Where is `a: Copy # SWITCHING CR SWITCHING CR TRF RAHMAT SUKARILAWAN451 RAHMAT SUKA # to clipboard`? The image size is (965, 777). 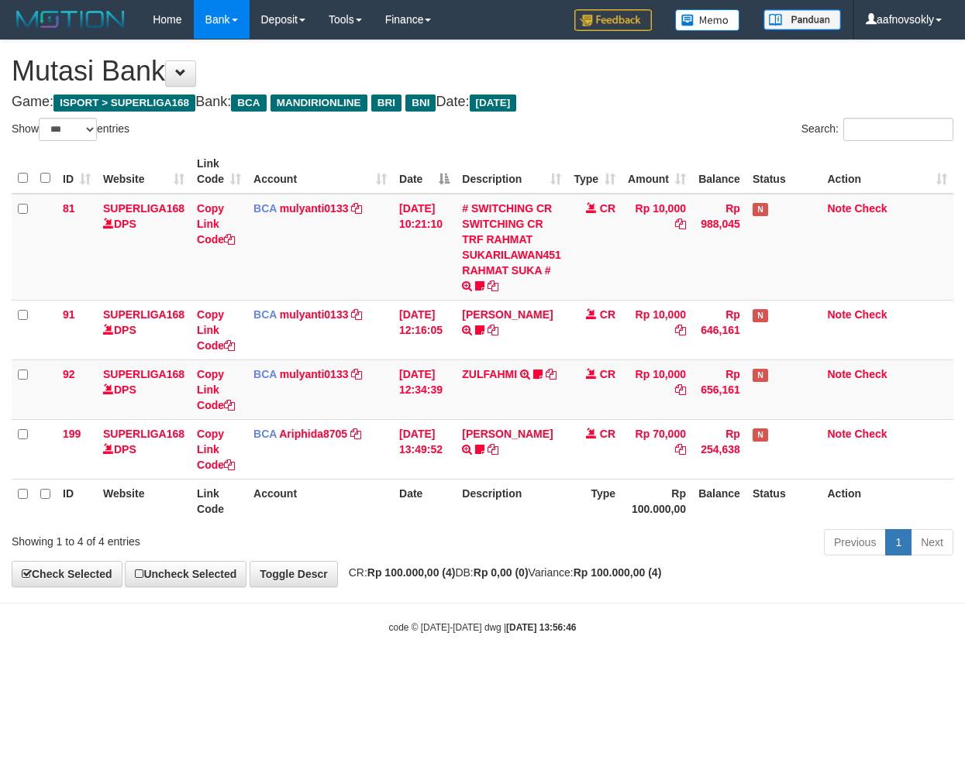 a: Copy # SWITCHING CR SWITCHING CR TRF RAHMAT SUKARILAWAN451 RAHMAT SUKA # to clipboard is located at coordinates (493, 286).